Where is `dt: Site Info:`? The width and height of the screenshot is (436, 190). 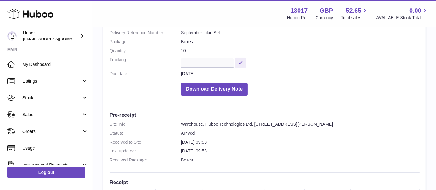 dt: Site Info: is located at coordinates (145, 124).